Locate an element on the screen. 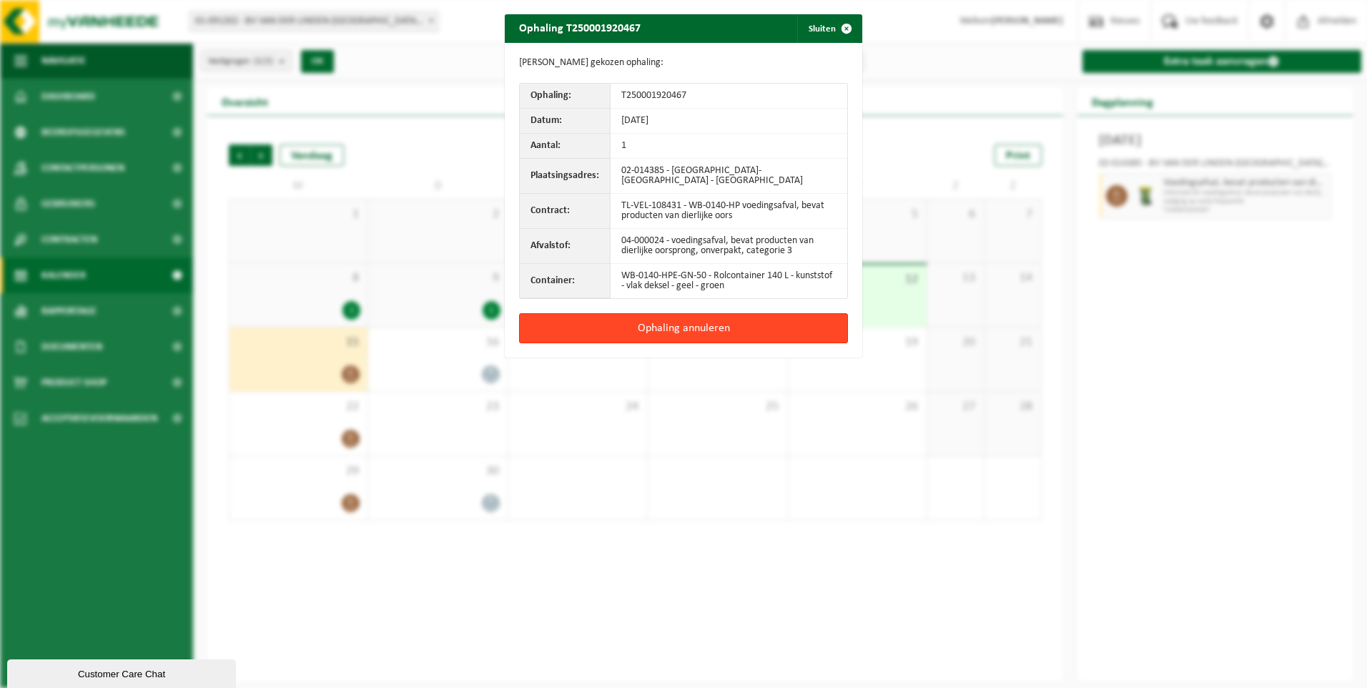 The height and width of the screenshot is (688, 1367). div: Customer Care Chat is located at coordinates (114, 17).